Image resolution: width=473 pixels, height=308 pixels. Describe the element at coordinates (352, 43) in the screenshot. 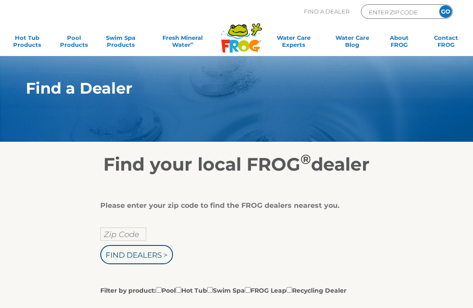

I see `a: Water CareBlog` at that location.